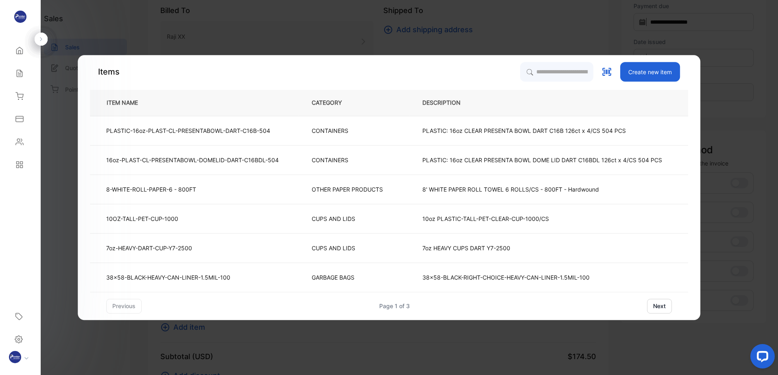  What do you see at coordinates (395, 305) in the screenshot?
I see `div: Page 1 of 3` at bounding box center [395, 305].